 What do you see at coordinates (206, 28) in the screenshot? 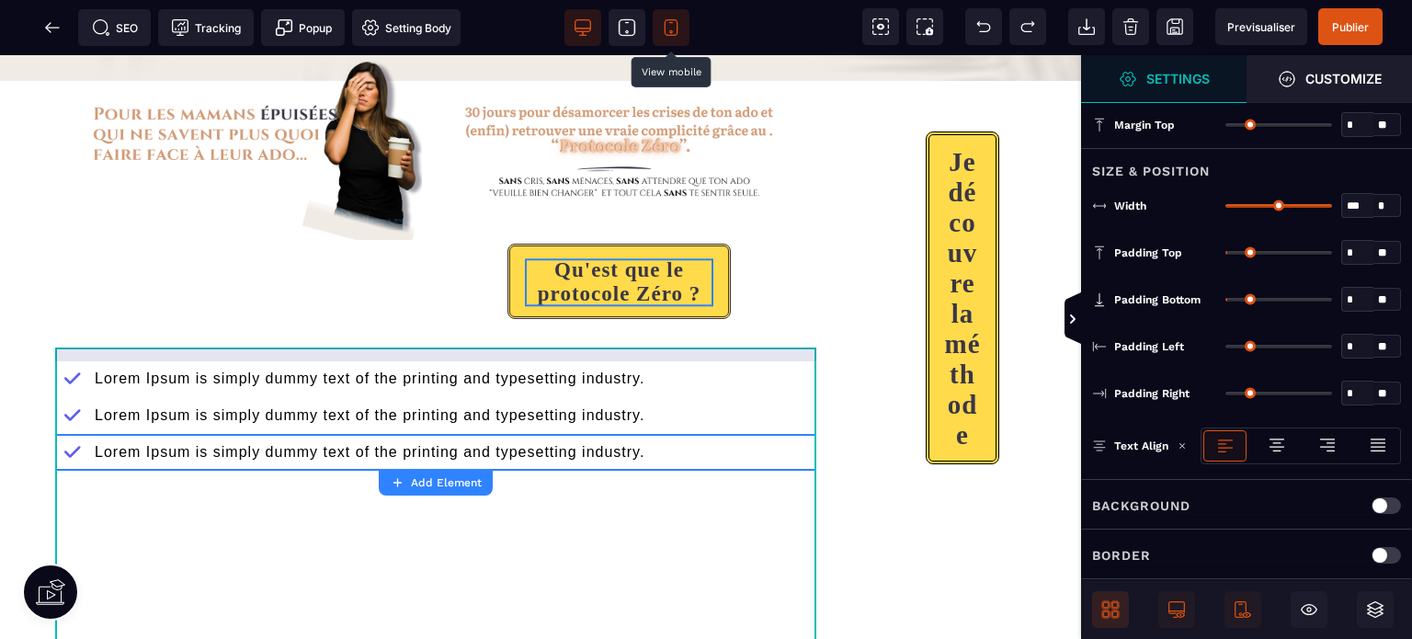
I see `span: Tracking` at bounding box center [206, 28].